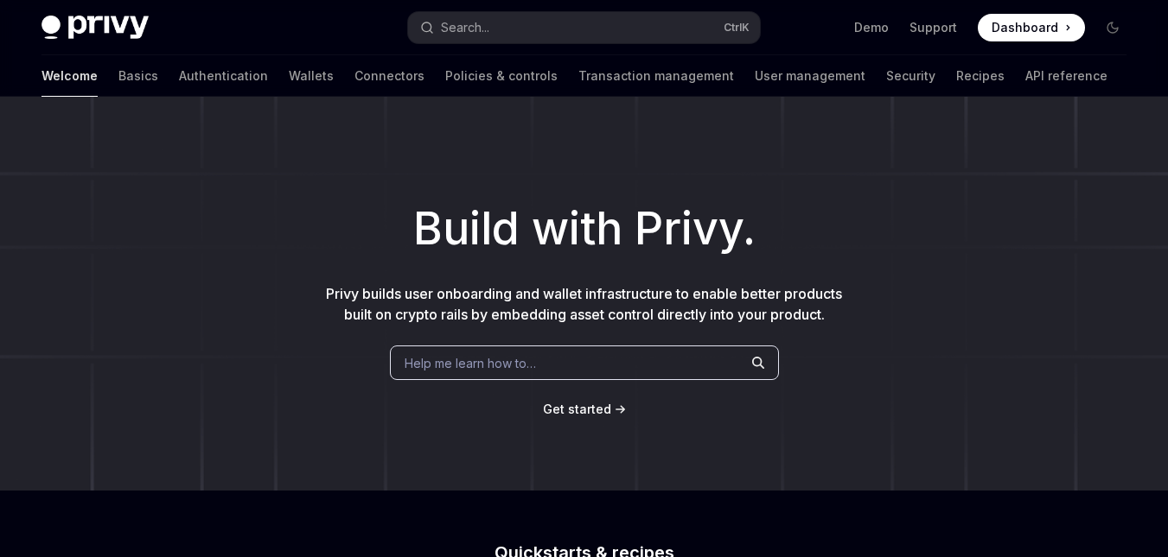  I want to click on span: Help me learn how to…, so click(470, 363).